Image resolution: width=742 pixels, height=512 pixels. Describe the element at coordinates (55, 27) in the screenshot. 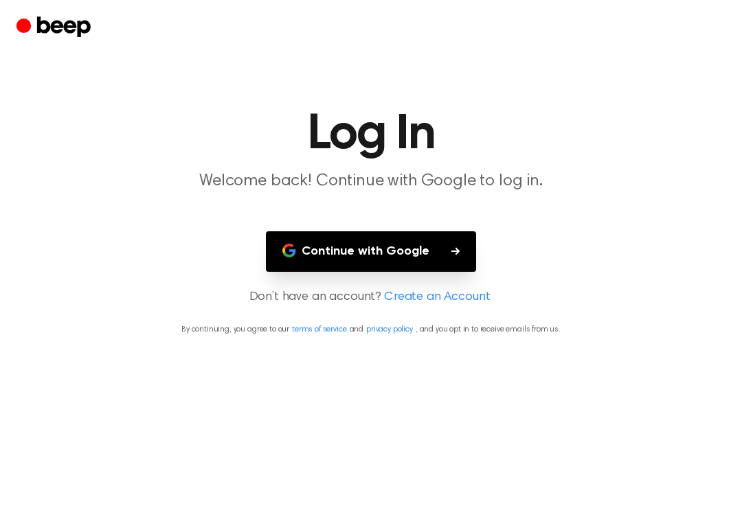

I see `a: Beep` at that location.